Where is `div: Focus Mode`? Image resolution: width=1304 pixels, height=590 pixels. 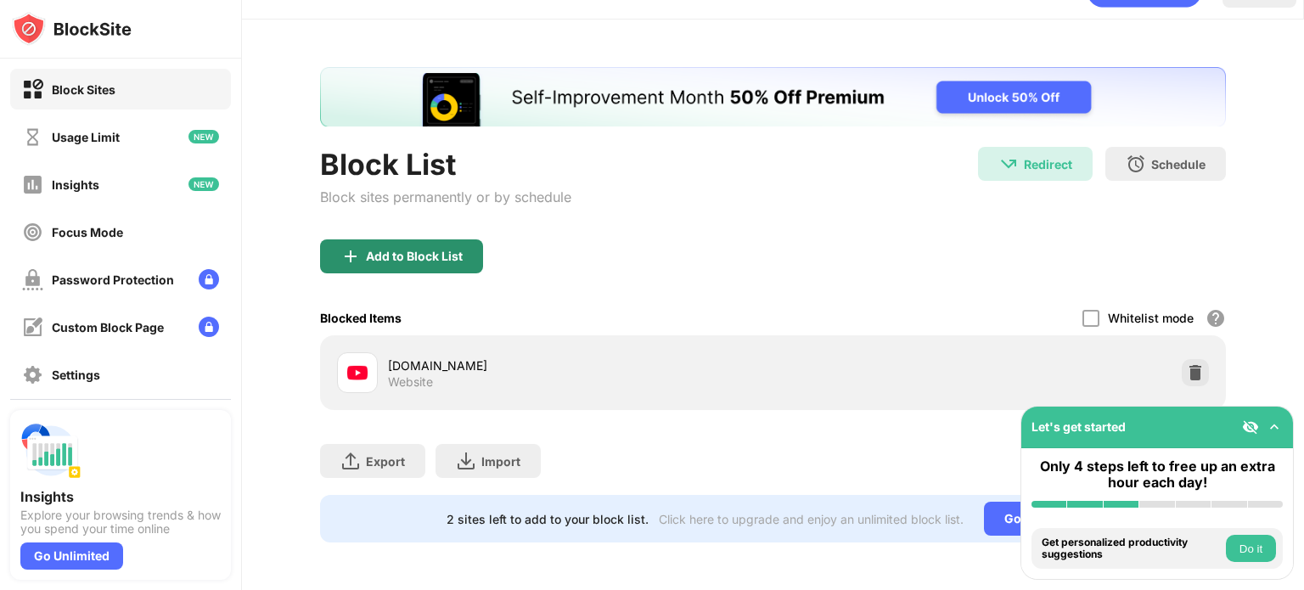
div: Focus Mode is located at coordinates (87, 232).